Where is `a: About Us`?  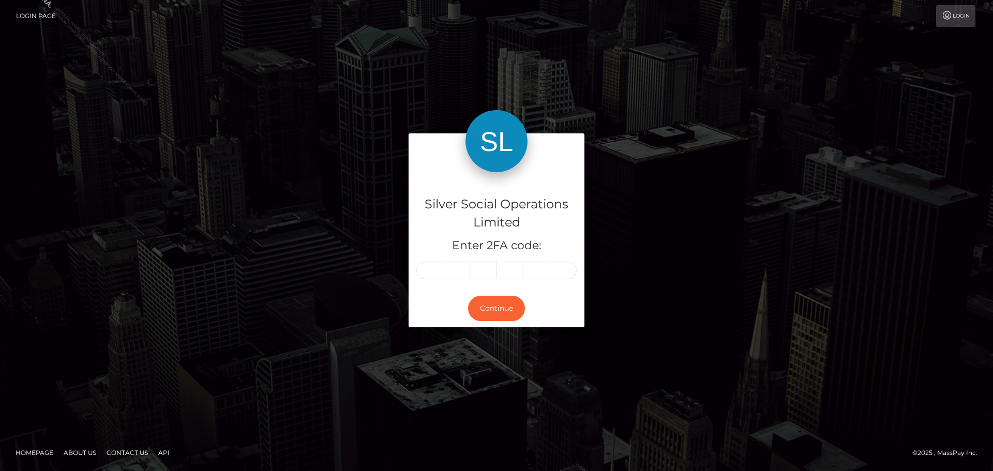 a: About Us is located at coordinates (80, 452).